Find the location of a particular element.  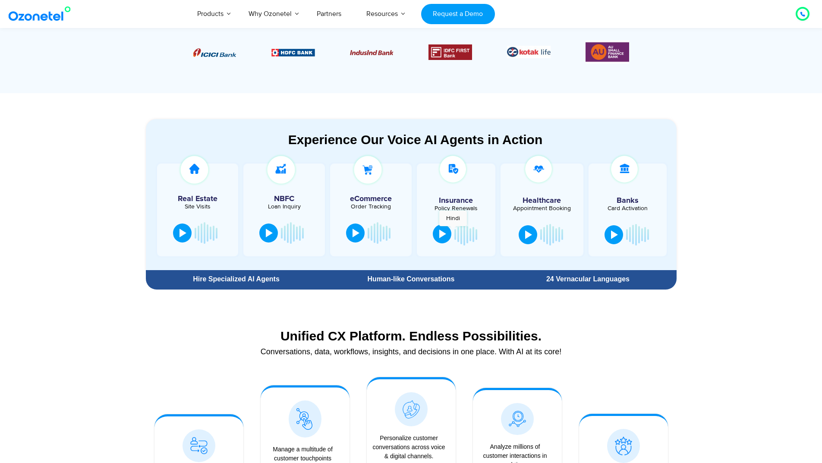

h5: NBFC is located at coordinates (284, 199).